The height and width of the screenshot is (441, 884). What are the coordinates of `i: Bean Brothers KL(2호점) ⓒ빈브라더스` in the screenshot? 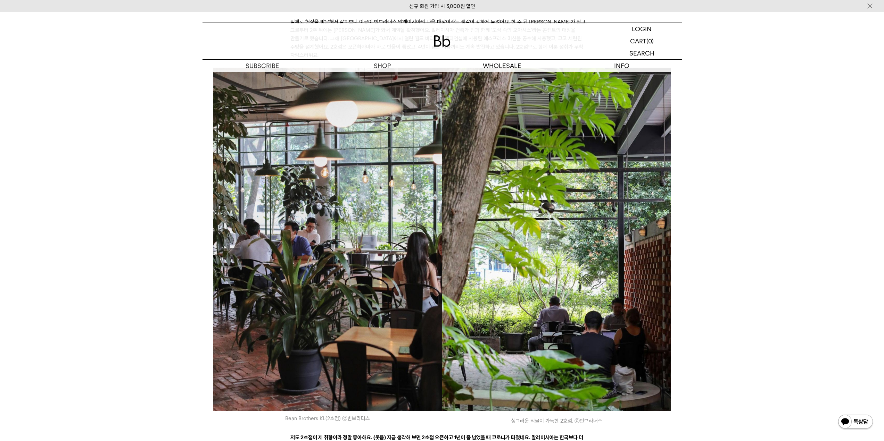 It's located at (328, 419).